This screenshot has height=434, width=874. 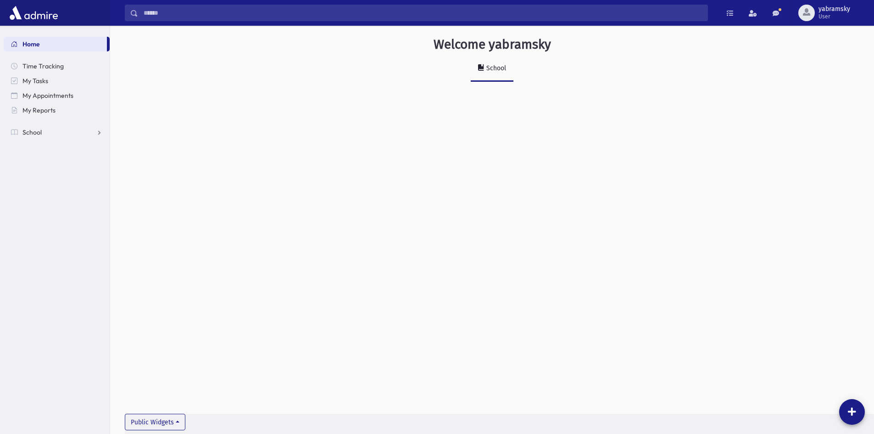 I want to click on span: School, so click(x=32, y=132).